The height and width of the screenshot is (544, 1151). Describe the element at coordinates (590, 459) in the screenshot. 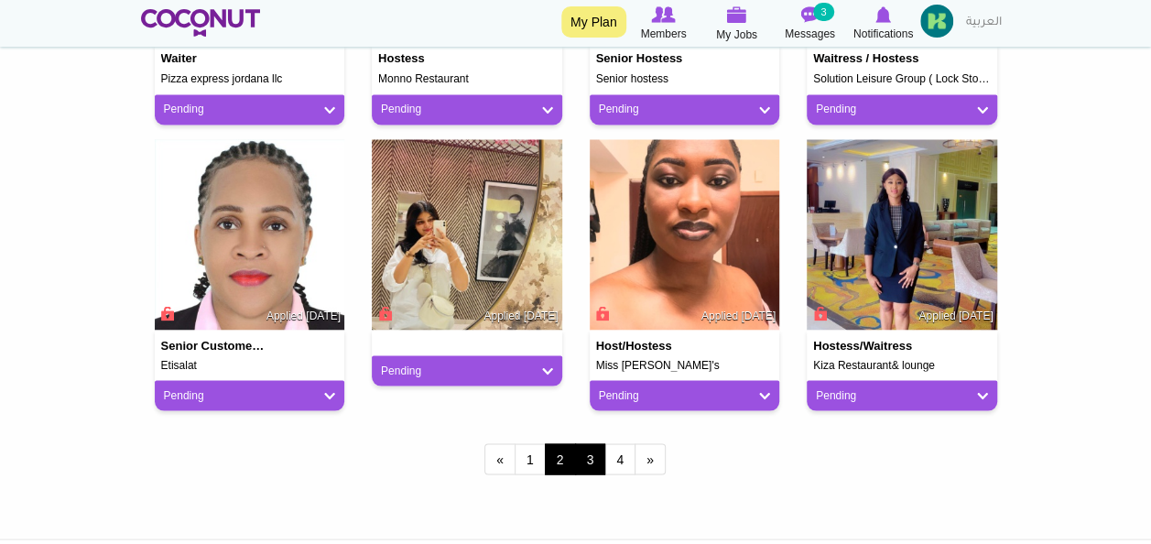

I see `a: 3` at that location.